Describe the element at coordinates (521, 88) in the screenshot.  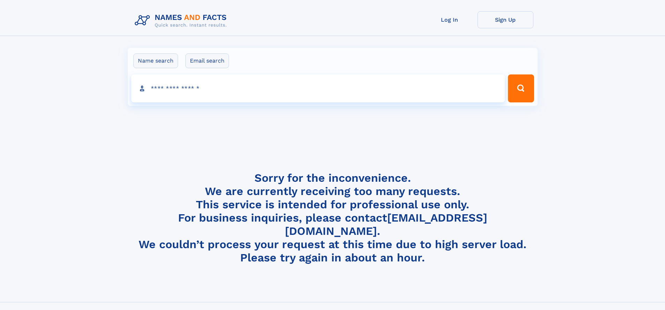
I see `button: Search Button` at that location.